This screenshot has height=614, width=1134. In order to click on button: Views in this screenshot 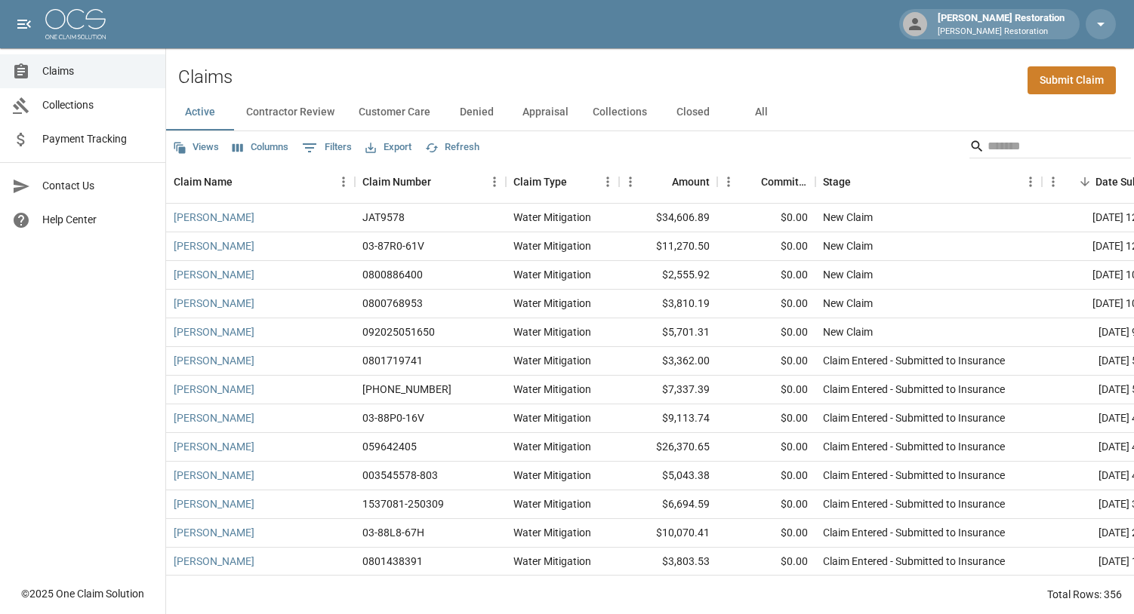, I will do `click(195, 147)`.